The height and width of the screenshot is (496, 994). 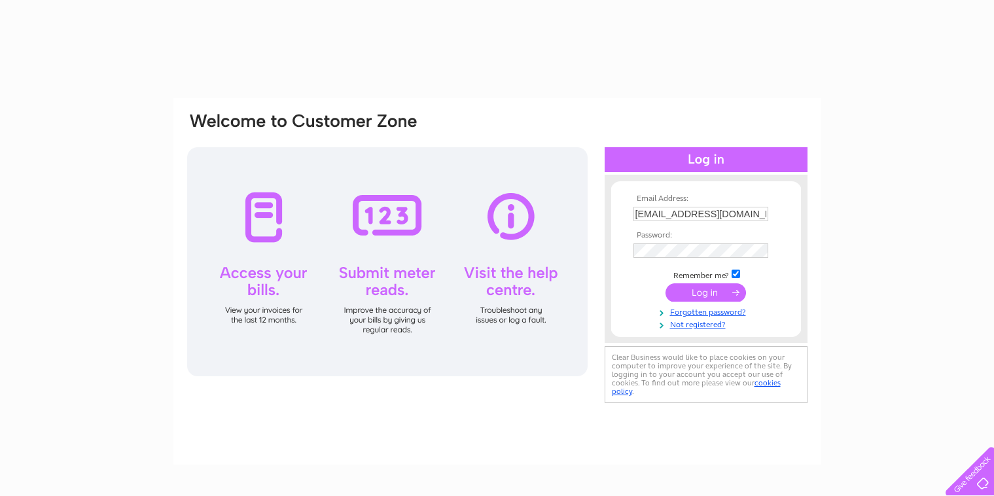 I want to click on th: Password:, so click(x=706, y=235).